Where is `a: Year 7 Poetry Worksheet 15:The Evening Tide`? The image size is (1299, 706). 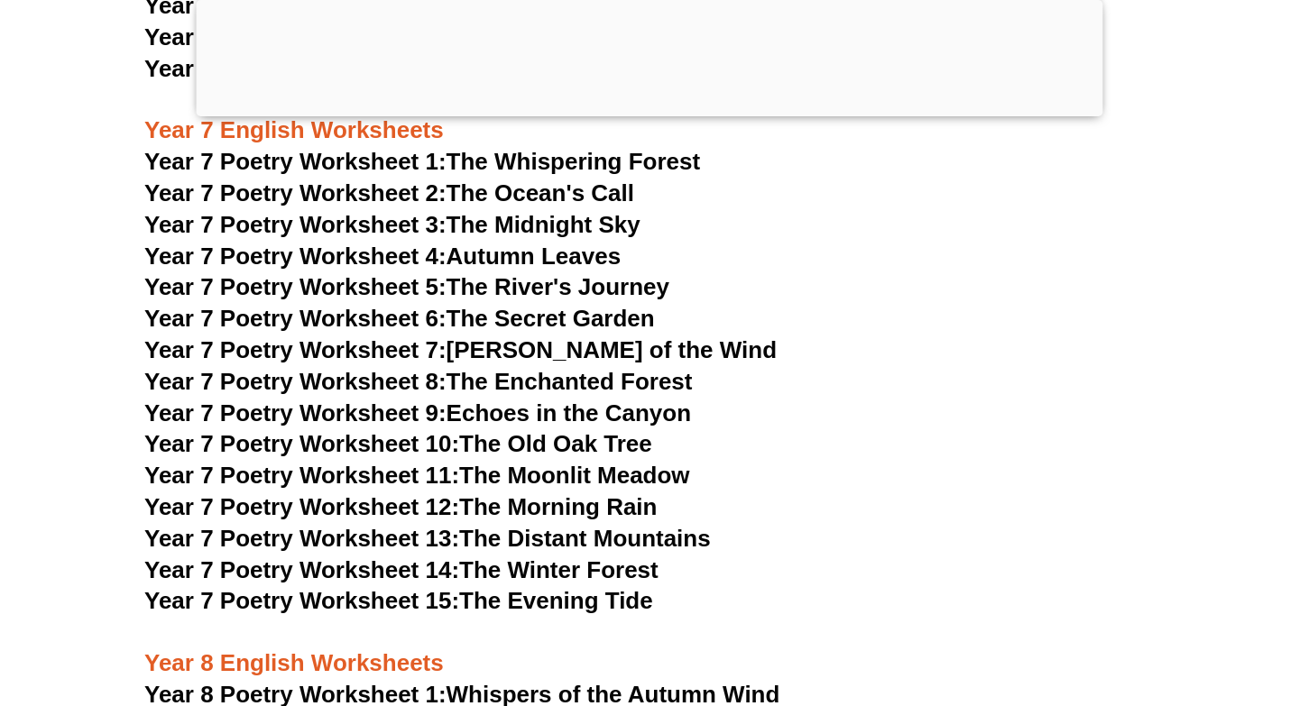 a: Year 7 Poetry Worksheet 15:The Evening Tide is located at coordinates (399, 601).